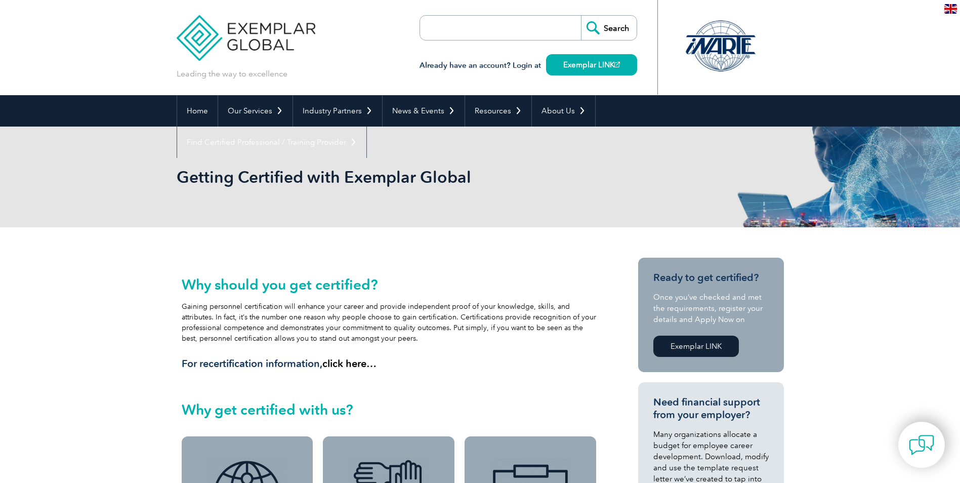 This screenshot has width=960, height=483. I want to click on h3: For recertification information,, so click(389, 363).